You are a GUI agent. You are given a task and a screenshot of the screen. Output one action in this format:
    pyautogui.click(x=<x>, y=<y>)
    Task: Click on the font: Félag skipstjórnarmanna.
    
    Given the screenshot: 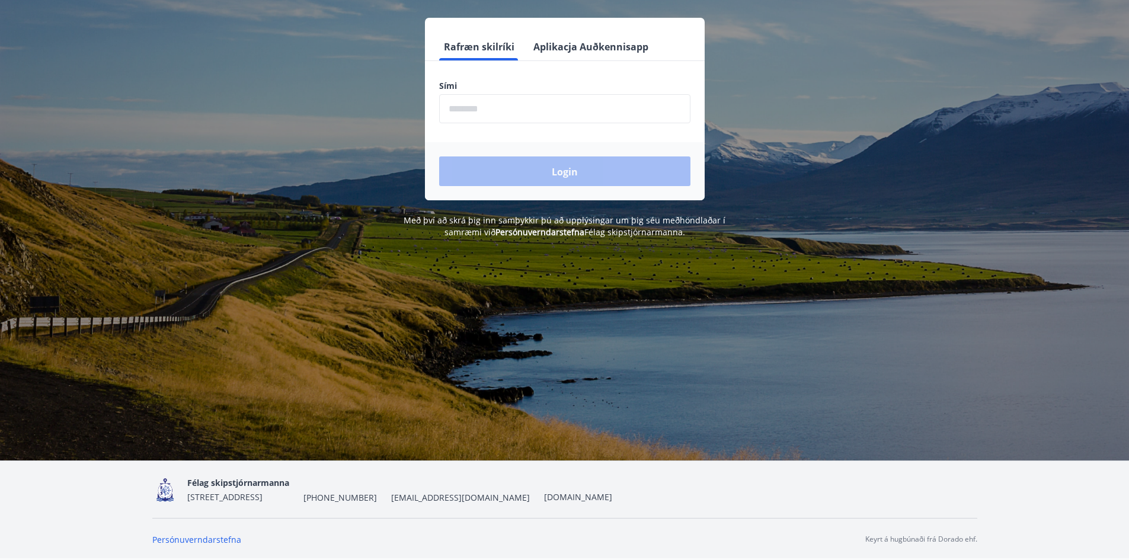 What is the action you would take?
    pyautogui.click(x=635, y=232)
    